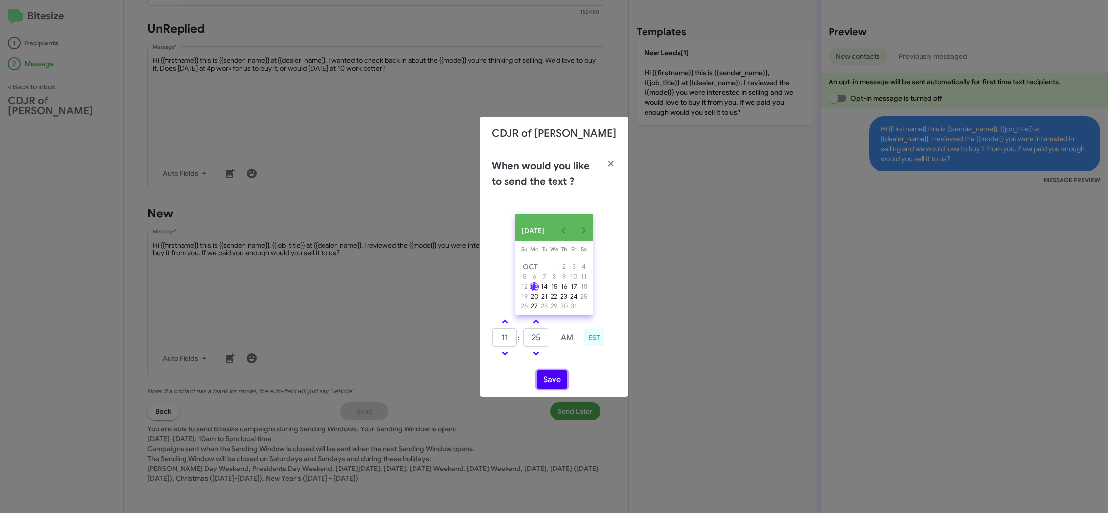  I want to click on button: October 19, 2025, so click(524, 297).